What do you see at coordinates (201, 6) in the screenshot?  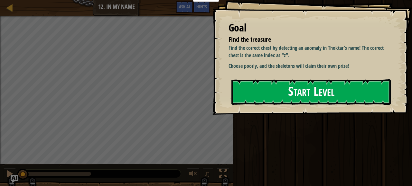 I see `span: Hints` at bounding box center [201, 6].